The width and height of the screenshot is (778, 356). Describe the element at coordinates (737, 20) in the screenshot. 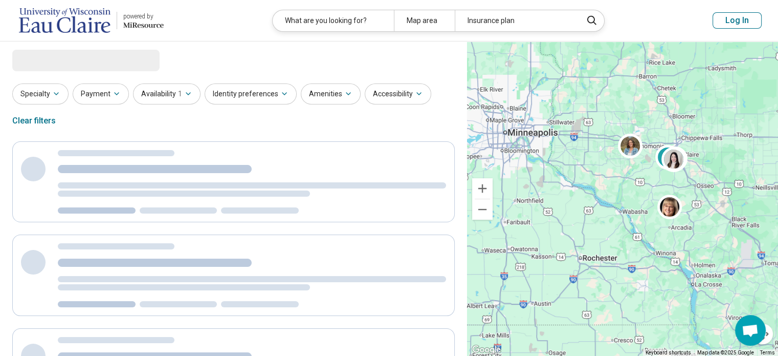

I see `button: Log In` at that location.